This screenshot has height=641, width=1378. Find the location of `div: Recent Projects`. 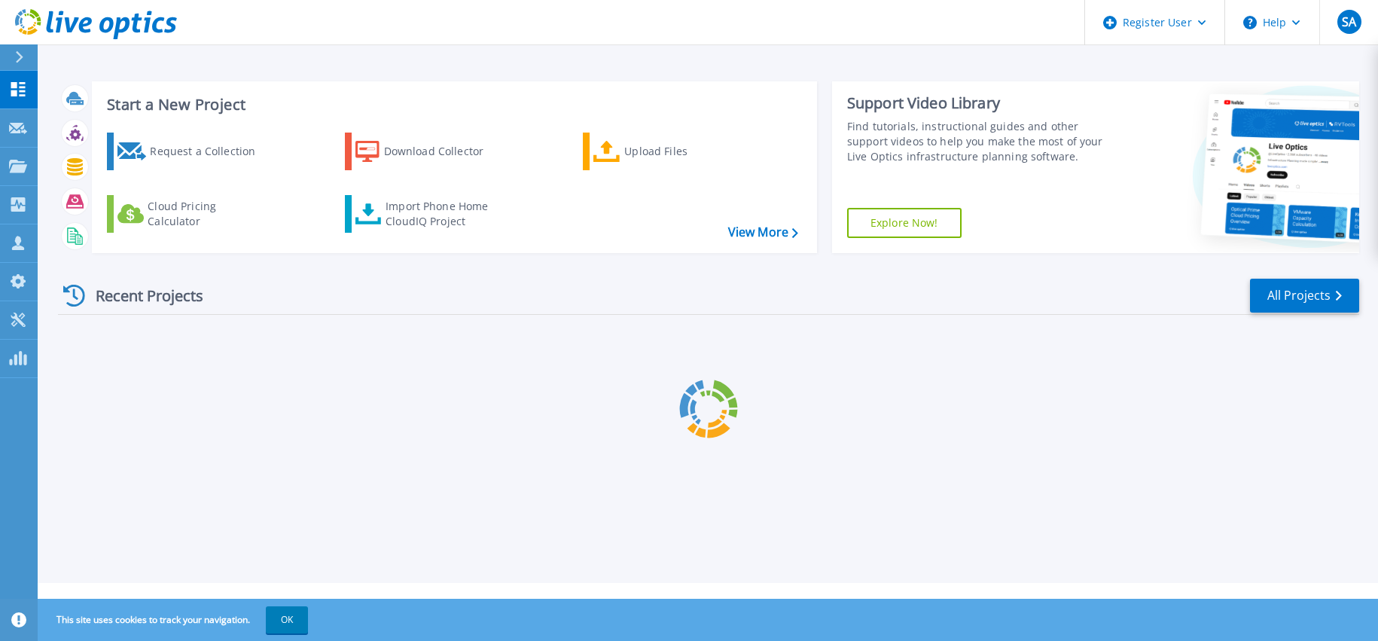

div: Recent Projects is located at coordinates (141, 295).